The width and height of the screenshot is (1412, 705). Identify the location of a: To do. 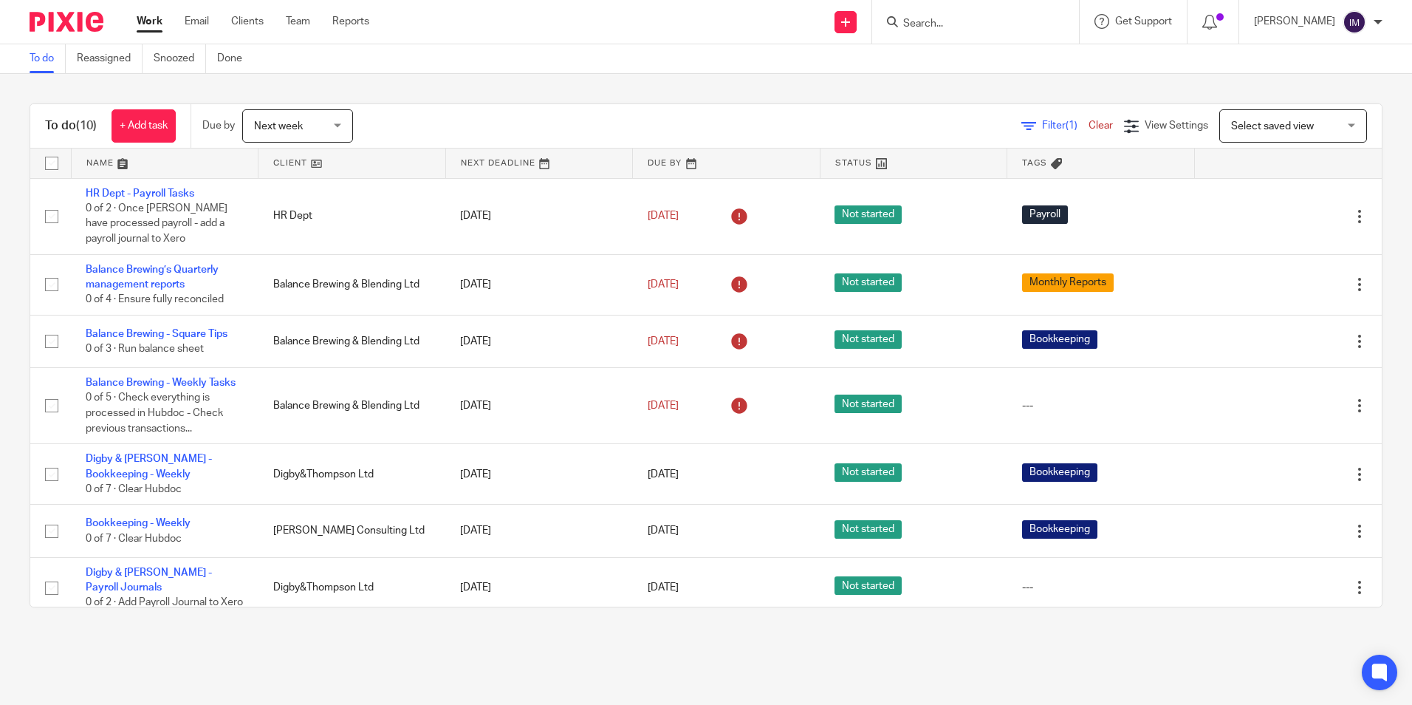
(47, 58).